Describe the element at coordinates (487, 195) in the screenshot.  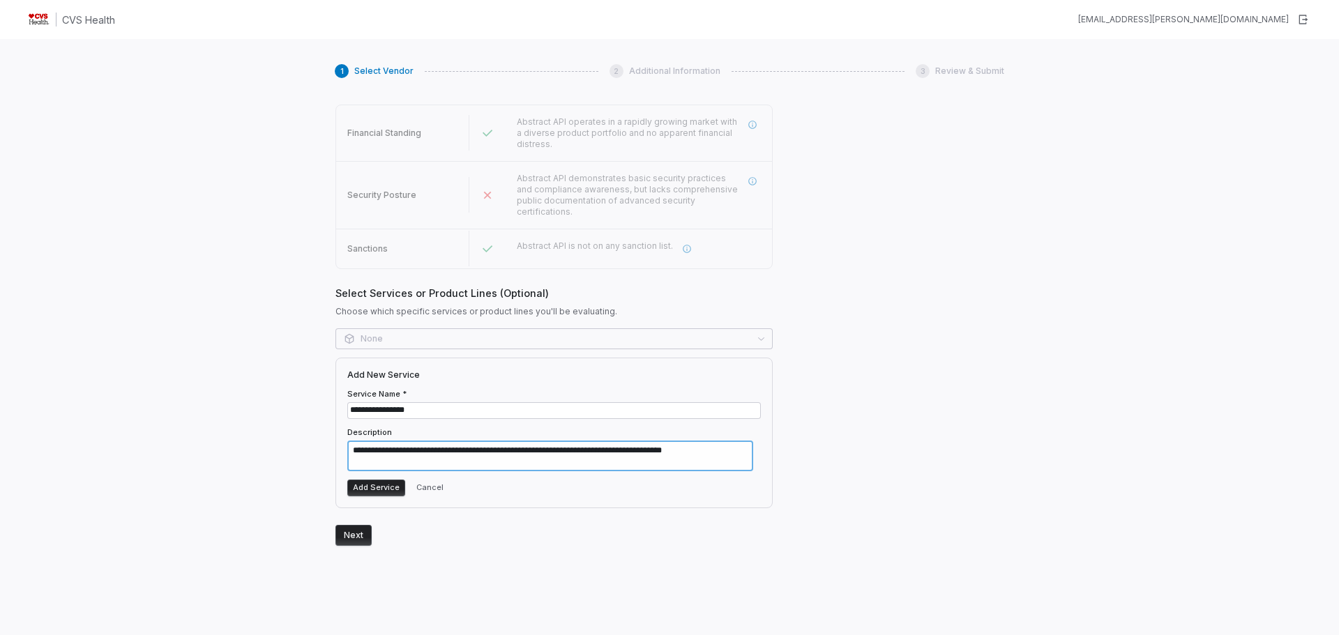
I see `svg: Failed` at that location.